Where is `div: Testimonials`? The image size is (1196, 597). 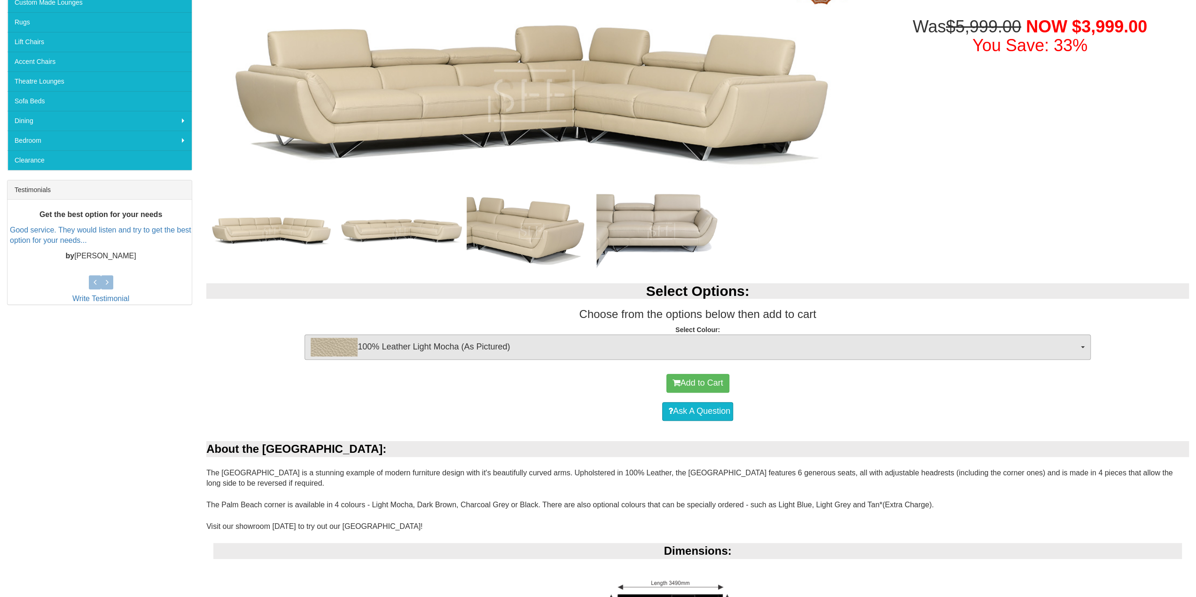
div: Testimonials is located at coordinates (100, 190).